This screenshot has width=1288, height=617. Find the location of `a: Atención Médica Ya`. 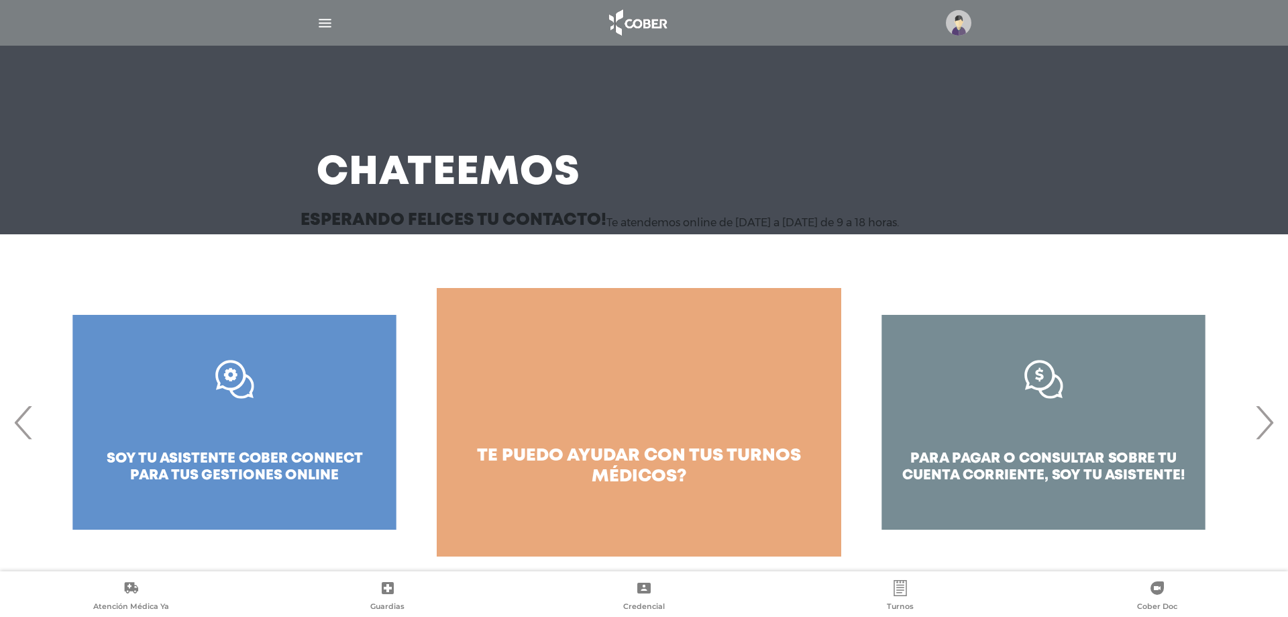

a: Atención Médica Ya is located at coordinates (131, 597).